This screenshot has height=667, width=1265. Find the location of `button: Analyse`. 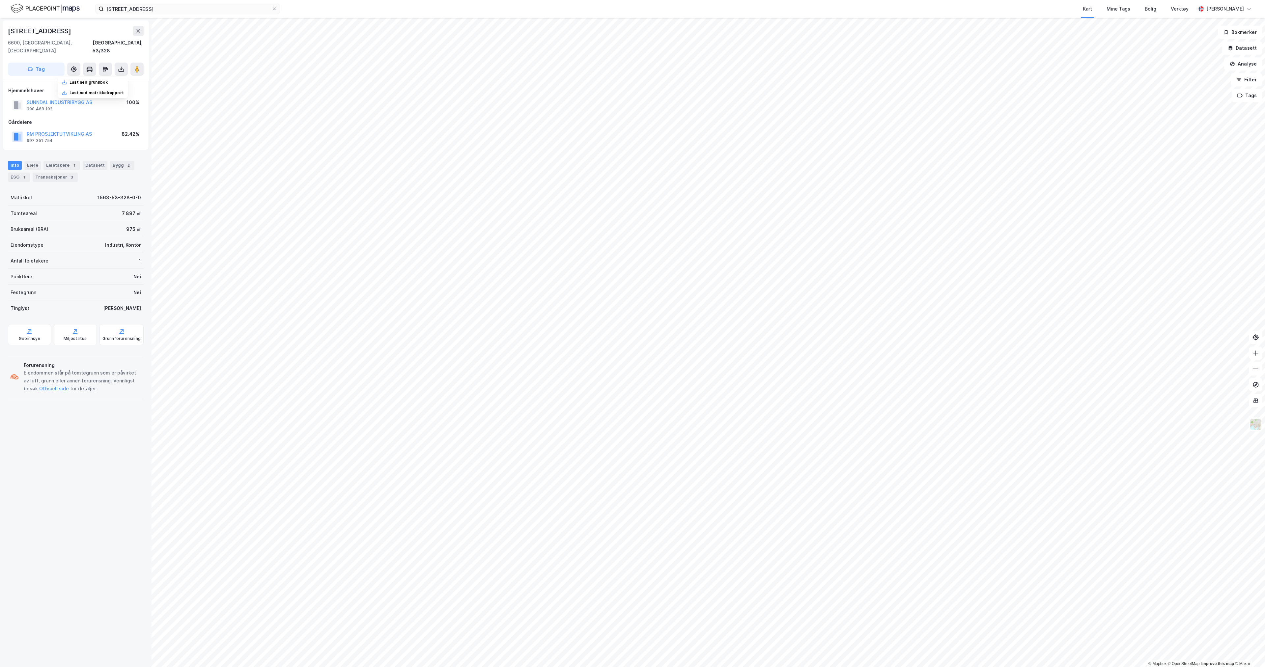

button: Analyse is located at coordinates (1243, 64).